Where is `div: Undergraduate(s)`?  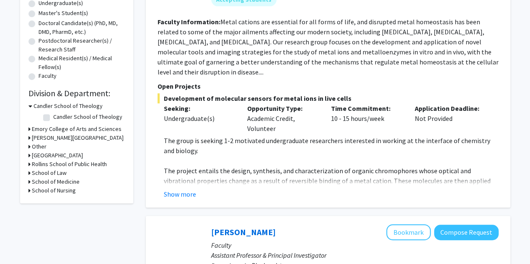
div: Undergraduate(s) is located at coordinates (199, 119).